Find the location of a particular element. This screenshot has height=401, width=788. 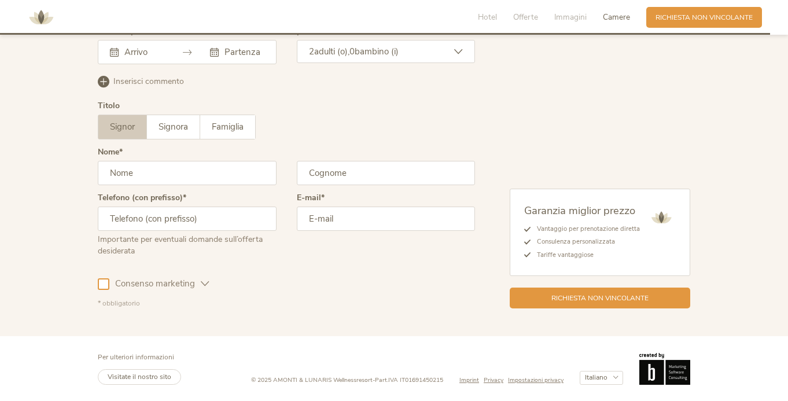

span: Inserisci commento is located at coordinates (149, 82).